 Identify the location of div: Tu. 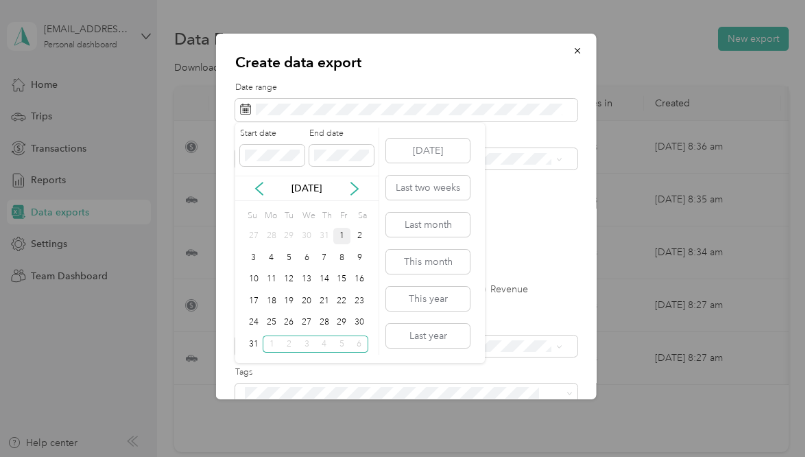
(288, 215).